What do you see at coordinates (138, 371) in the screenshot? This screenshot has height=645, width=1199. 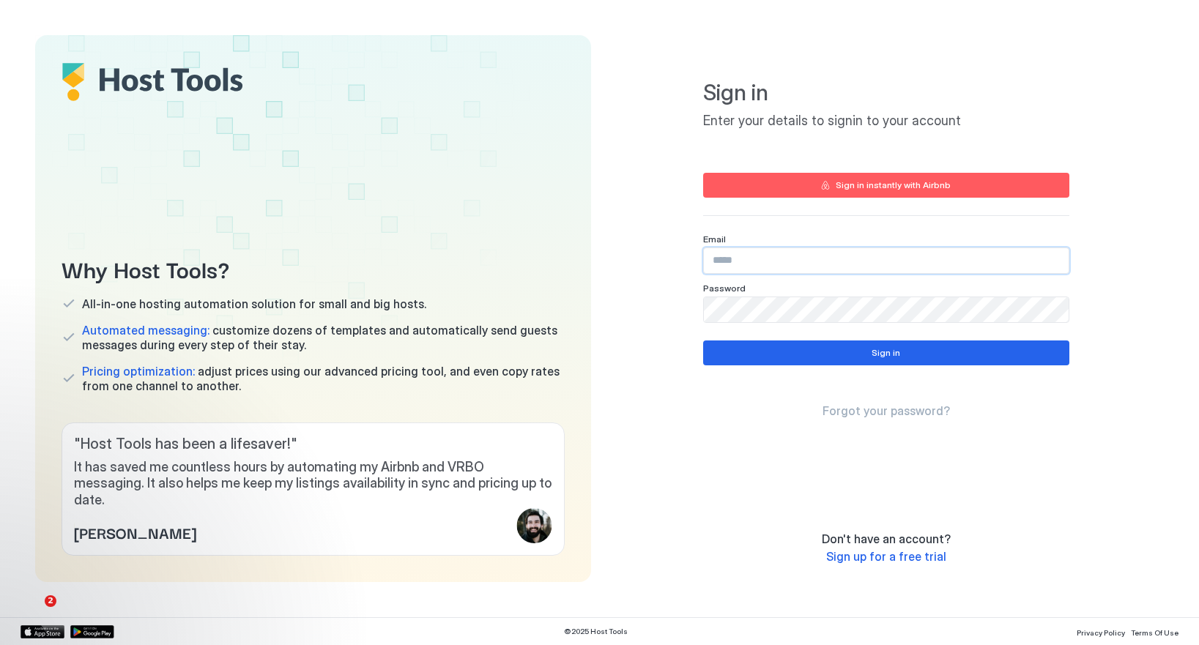 I see `span: Pricing optimization:` at bounding box center [138, 371].